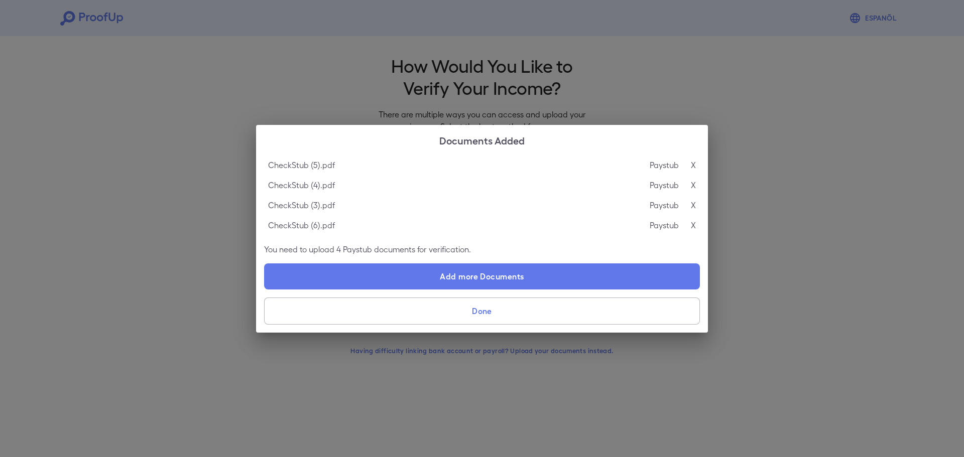  What do you see at coordinates (482, 311) in the screenshot?
I see `button: Done` at bounding box center [482, 311].